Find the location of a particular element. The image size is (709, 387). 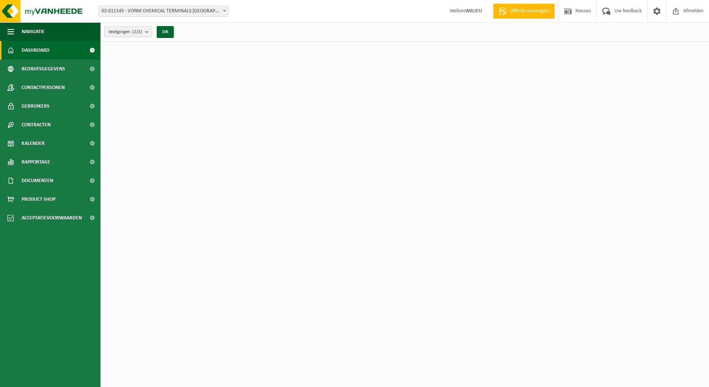

span: Navigatie is located at coordinates (33, 32).